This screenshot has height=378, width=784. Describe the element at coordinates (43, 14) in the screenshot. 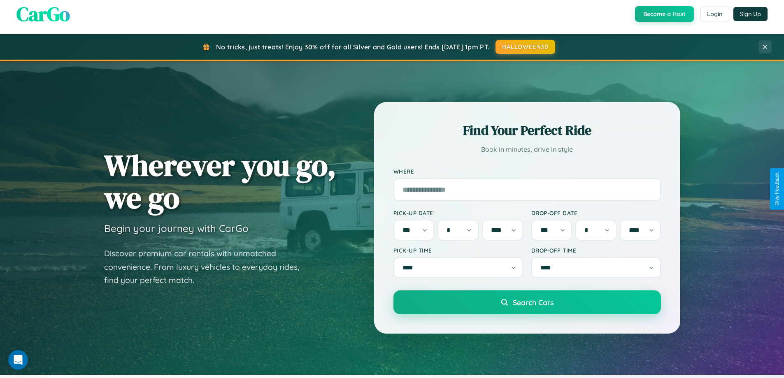

I see `span: CarGo` at that location.